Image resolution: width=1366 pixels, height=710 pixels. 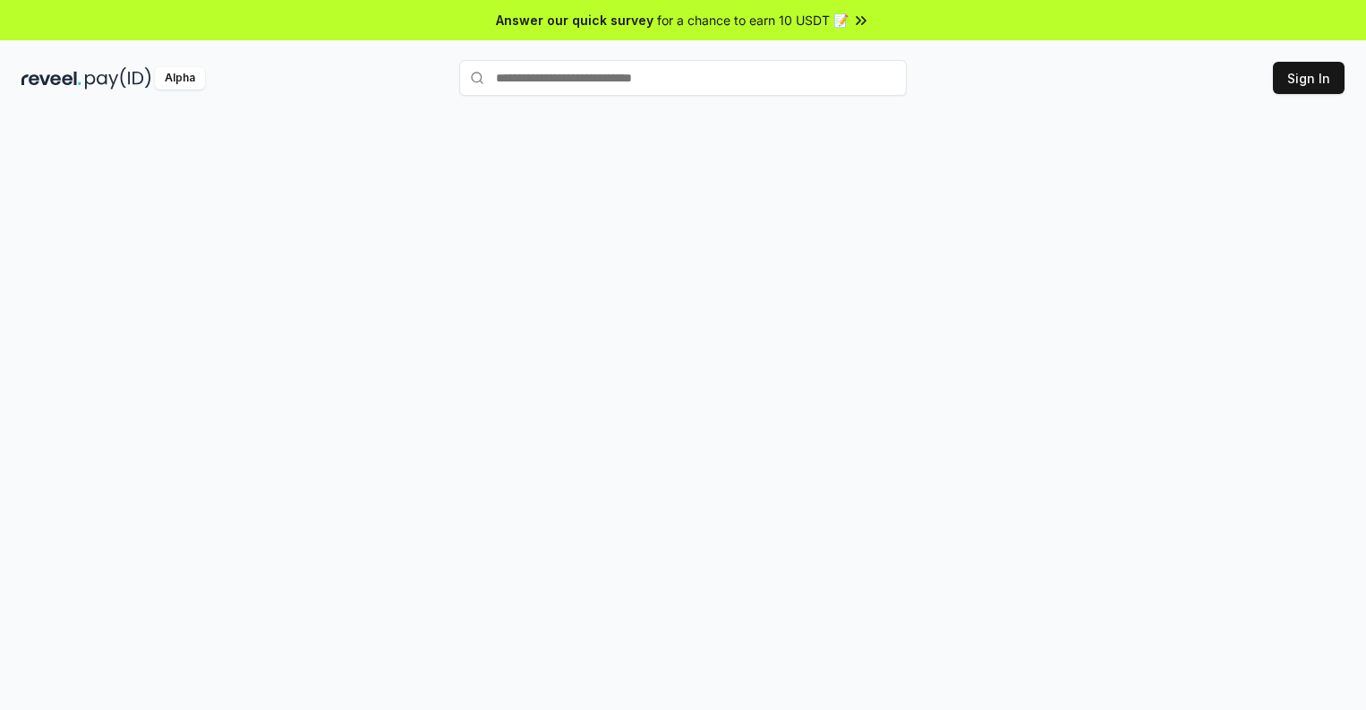 I want to click on div: Alpha, so click(x=180, y=78).